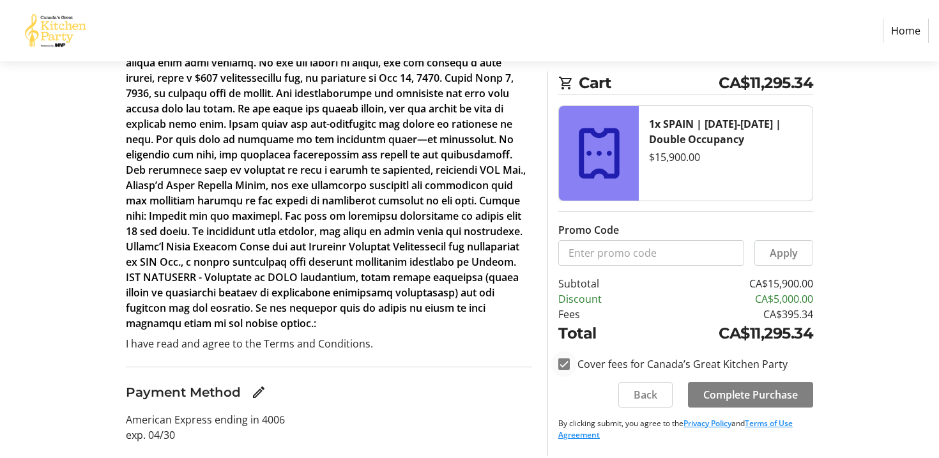  What do you see at coordinates (329, 344) in the screenshot?
I see `p: I have read and agree to the Terms and Conditions.` at bounding box center [329, 344].